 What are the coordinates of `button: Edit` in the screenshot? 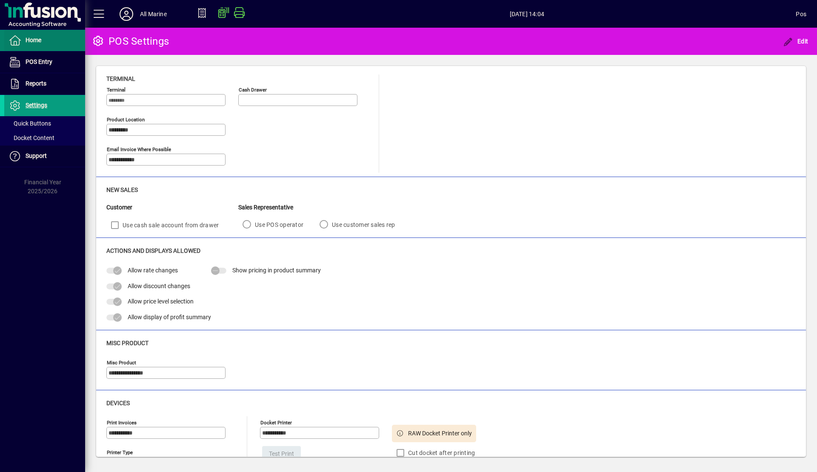 It's located at (795, 41).